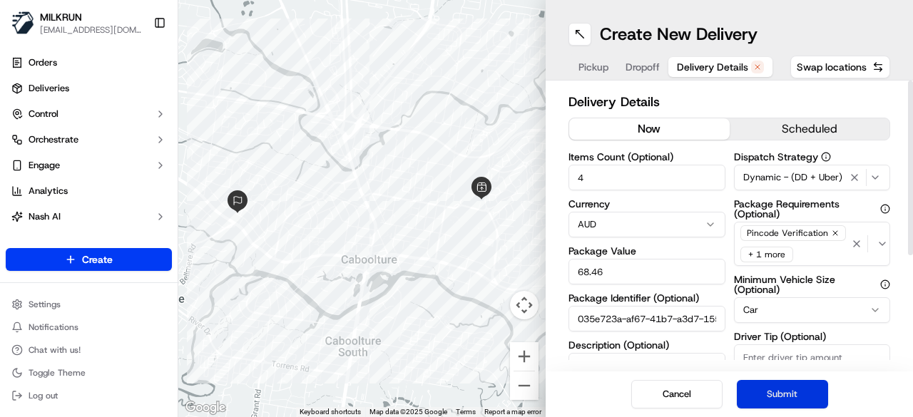 This screenshot has width=913, height=417. Describe the element at coordinates (782, 394) in the screenshot. I see `button: Submit` at that location.